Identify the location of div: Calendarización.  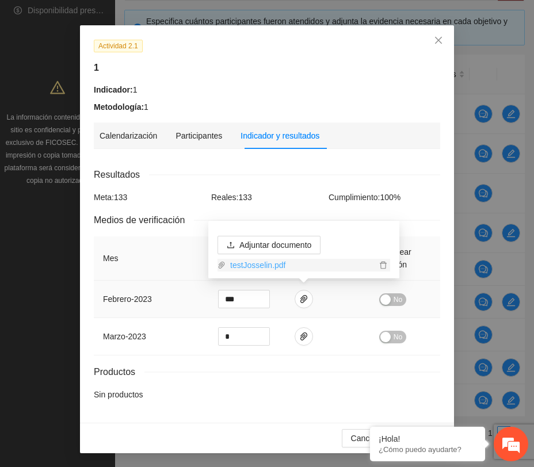
(128, 136).